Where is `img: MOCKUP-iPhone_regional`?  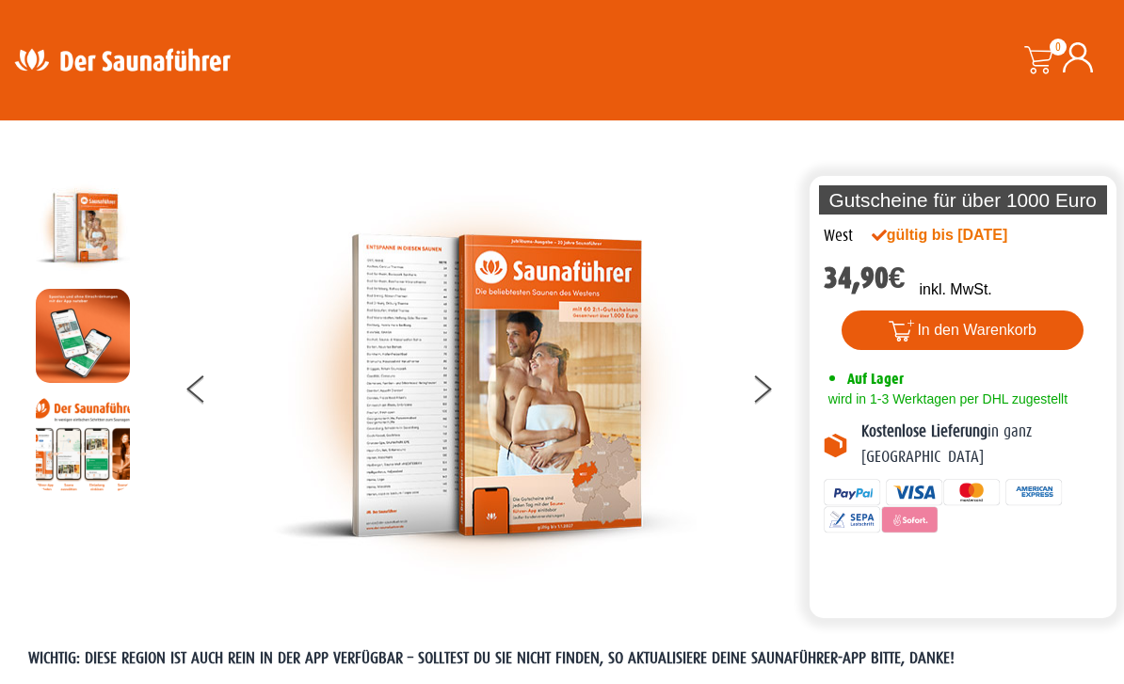
img: MOCKUP-iPhone_regional is located at coordinates (83, 336).